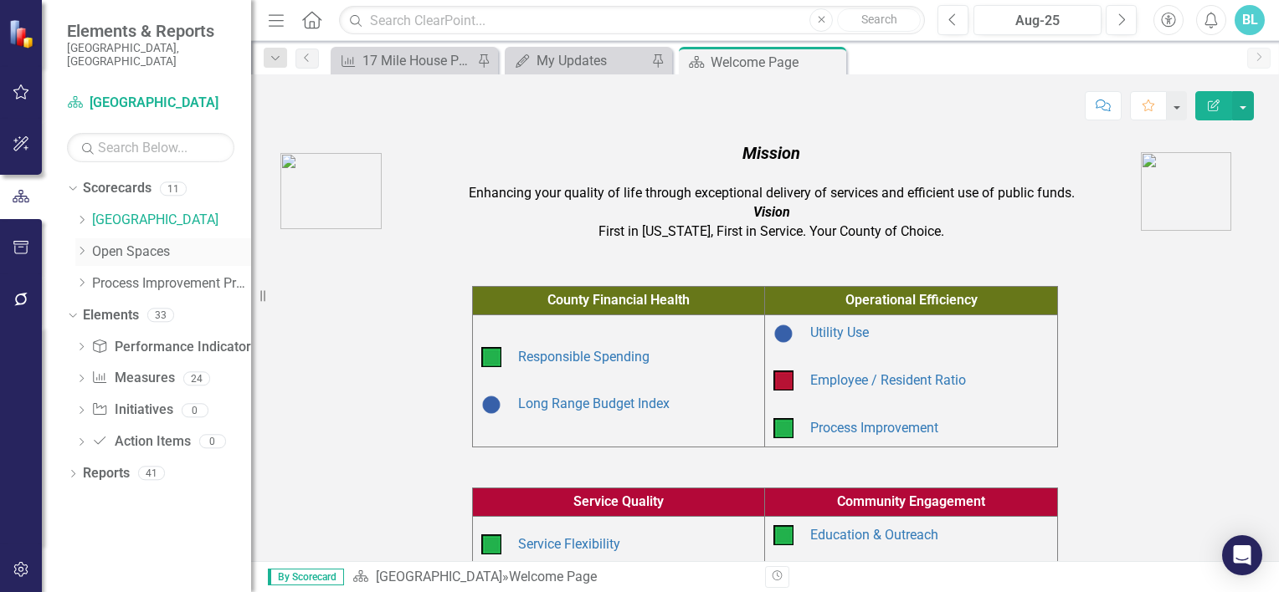  Describe the element at coordinates (403, 60) in the screenshot. I see `a: 17 Mile House Programming` at that location.